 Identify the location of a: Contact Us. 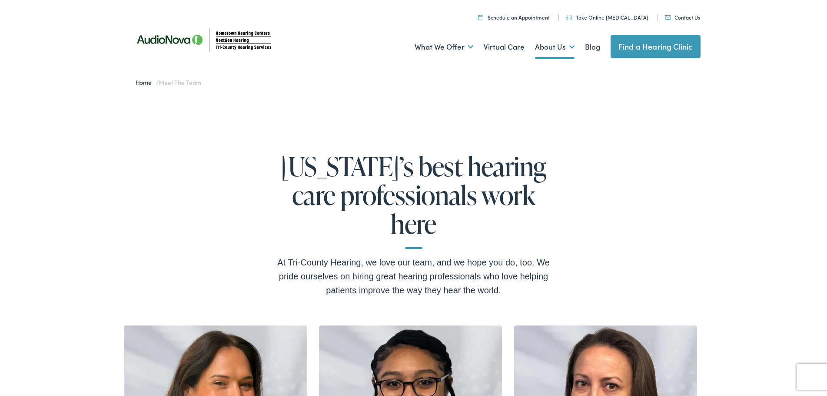
(683, 17).